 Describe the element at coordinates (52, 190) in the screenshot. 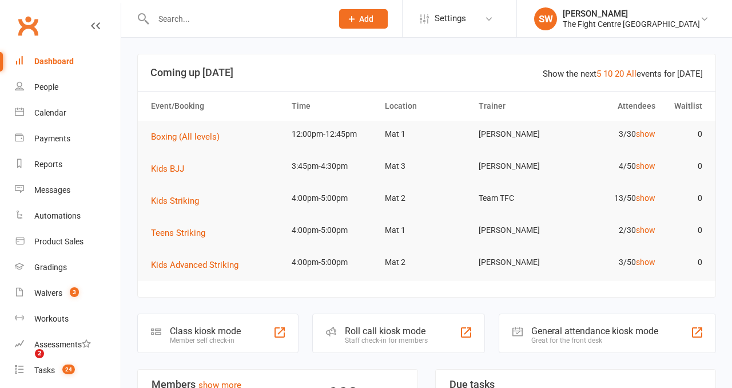

I see `div: Messages` at that location.